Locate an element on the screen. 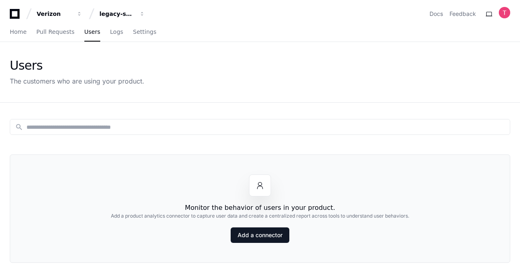 The width and height of the screenshot is (520, 271). mat-icon: search is located at coordinates (19, 127).